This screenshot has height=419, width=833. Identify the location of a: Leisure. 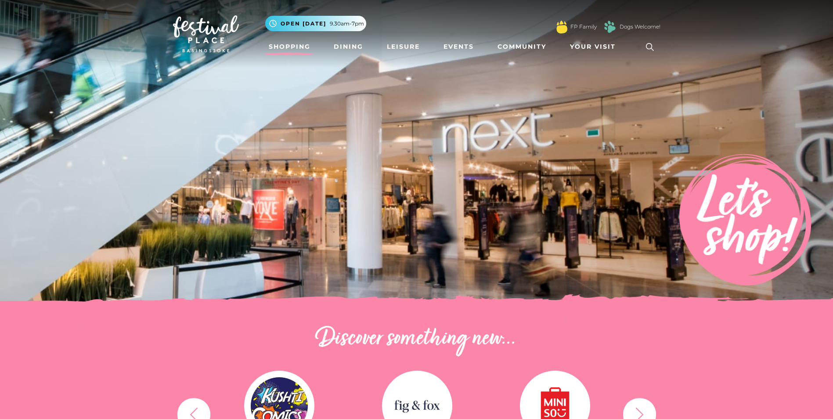
(403, 47).